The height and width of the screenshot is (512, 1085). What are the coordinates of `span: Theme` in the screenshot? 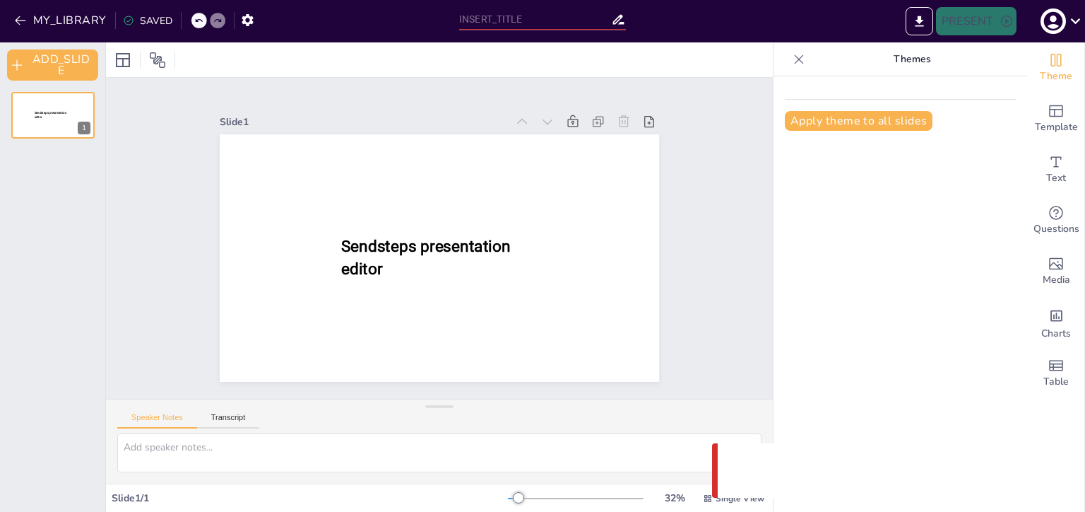 It's located at (1056, 76).